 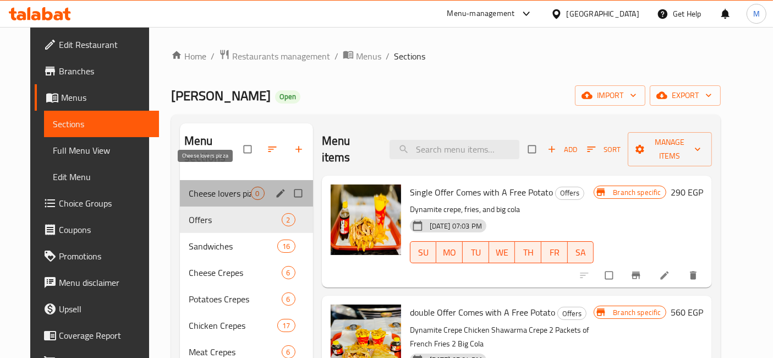 What do you see at coordinates (481, 14) in the screenshot?
I see `div: Menu-management` at bounding box center [481, 14].